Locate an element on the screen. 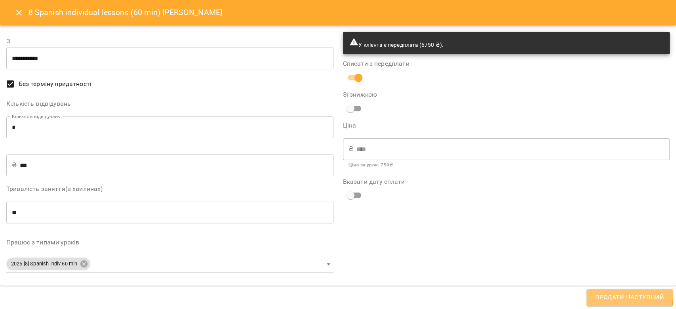  span: У клієнта є передплата (6750 ₴). is located at coordinates (397, 45).